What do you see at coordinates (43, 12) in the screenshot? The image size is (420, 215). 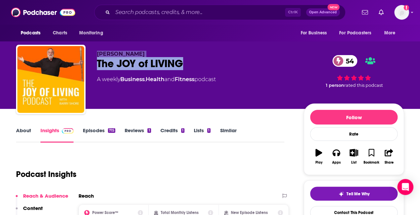 I see `a: Podchaser - Follow, Share and Rate Podcasts` at bounding box center [43, 12].